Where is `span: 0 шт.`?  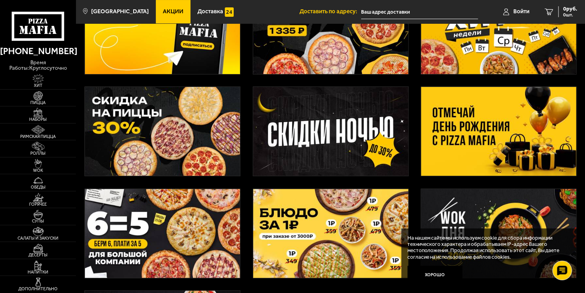 span: 0 шт. is located at coordinates (571, 15).